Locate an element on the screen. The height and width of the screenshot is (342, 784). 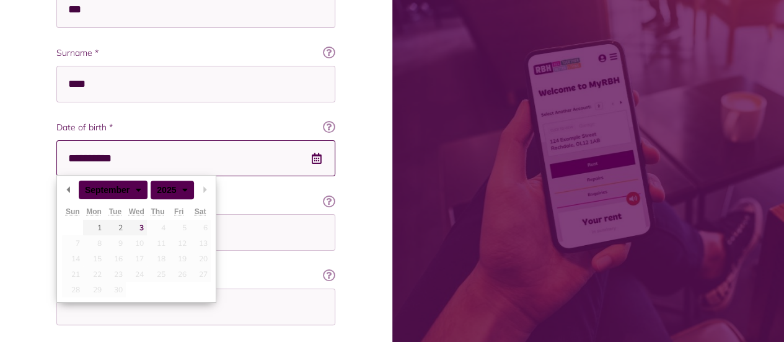
abbr: Friday is located at coordinates (179, 211).